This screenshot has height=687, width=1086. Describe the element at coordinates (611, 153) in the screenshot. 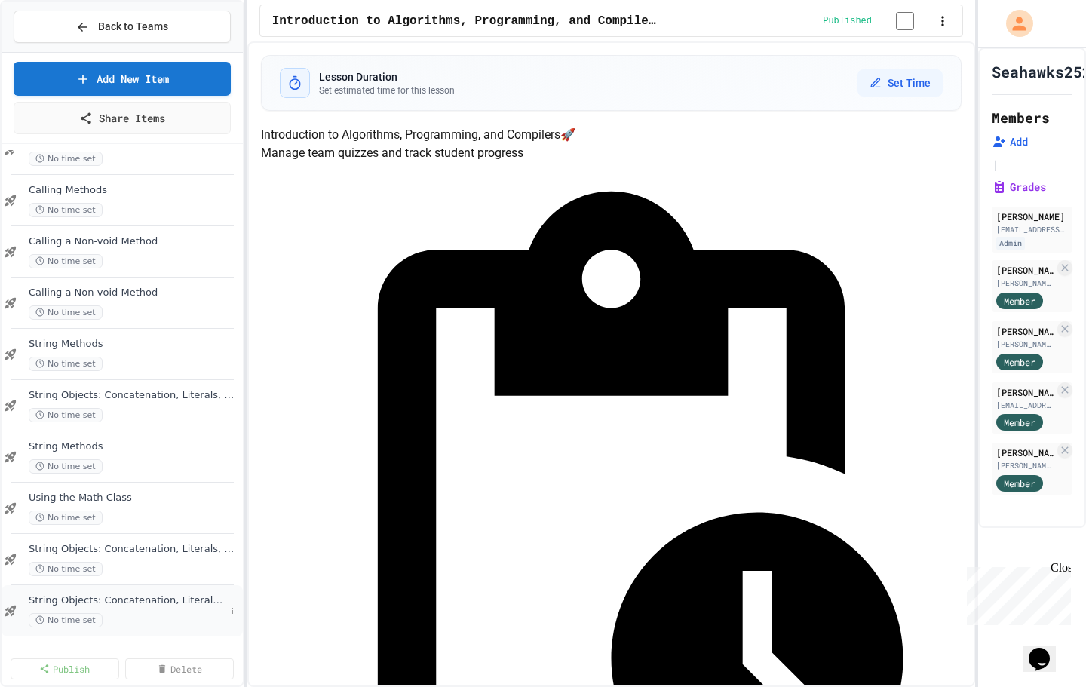

I see `p: Manage team quizzes and track student progress` at that location.